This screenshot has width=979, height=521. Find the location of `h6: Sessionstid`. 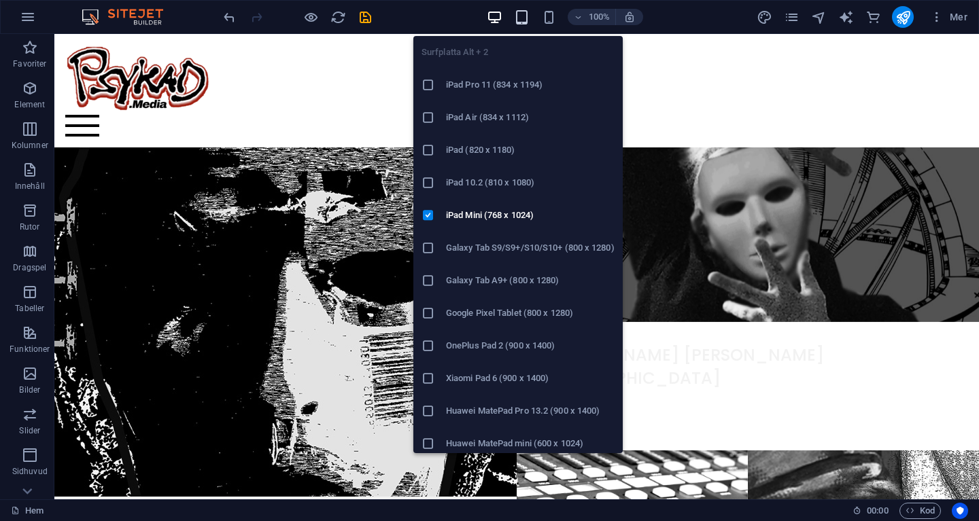

h6: Sessionstid is located at coordinates (870, 511).